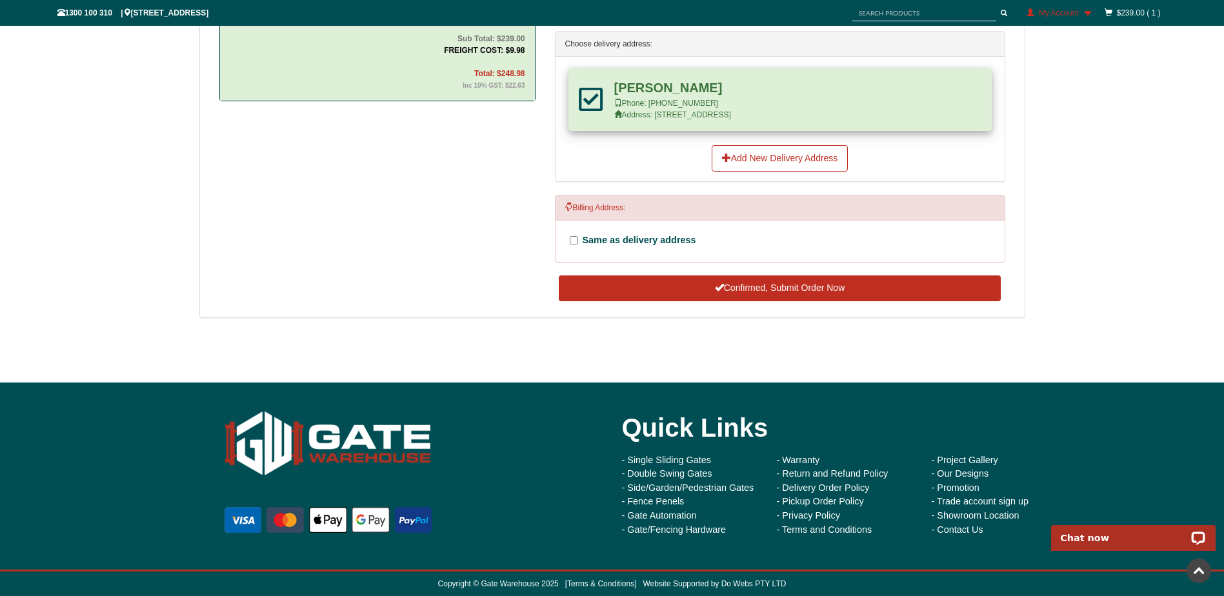  Describe the element at coordinates (1138, 13) in the screenshot. I see `a: $239.00 ( 1 )` at that location.